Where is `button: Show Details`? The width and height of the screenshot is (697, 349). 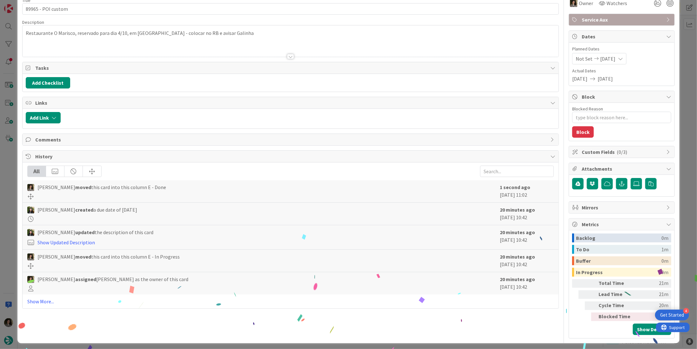
button: Show Details is located at coordinates (652, 329).